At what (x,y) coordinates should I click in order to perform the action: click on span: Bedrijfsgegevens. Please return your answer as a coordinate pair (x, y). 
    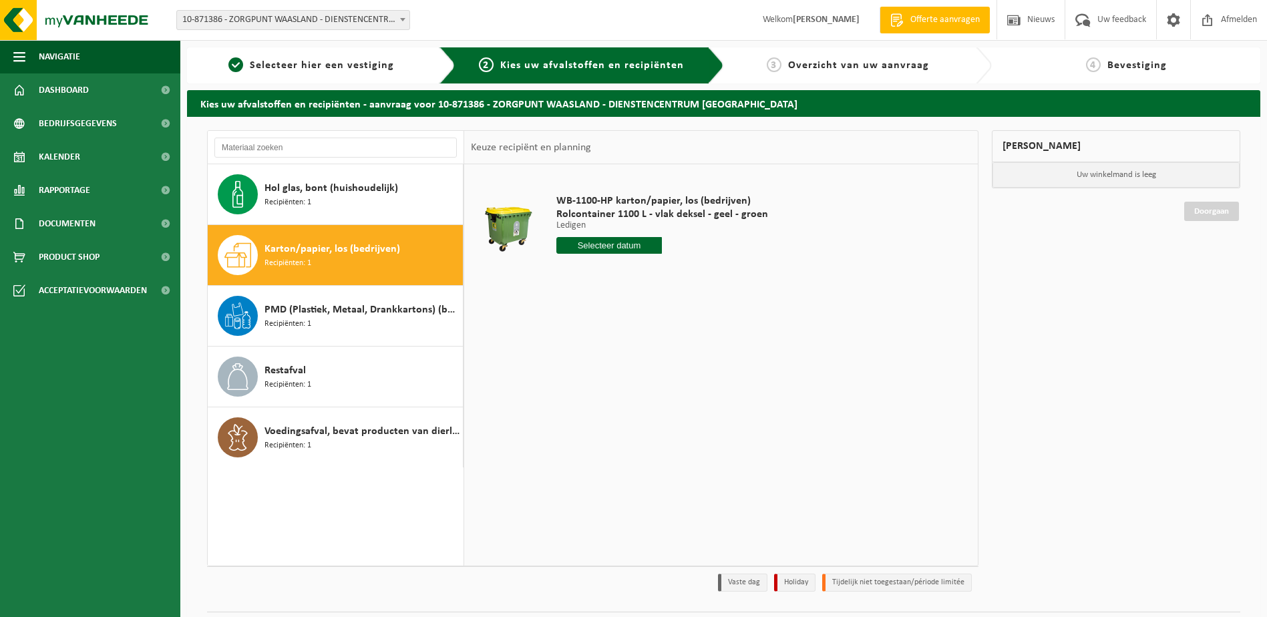
    Looking at the image, I should click on (77, 124).